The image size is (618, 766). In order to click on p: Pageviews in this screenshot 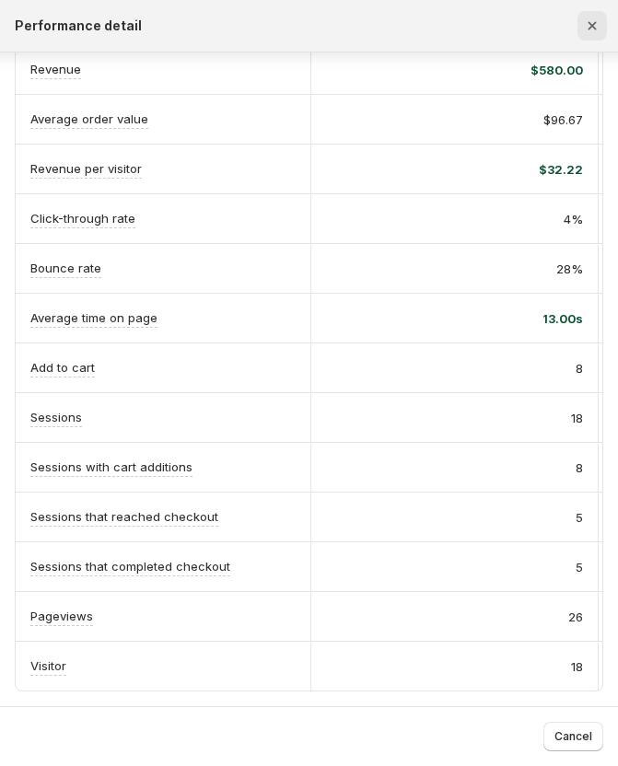, I will do `click(62, 616)`.